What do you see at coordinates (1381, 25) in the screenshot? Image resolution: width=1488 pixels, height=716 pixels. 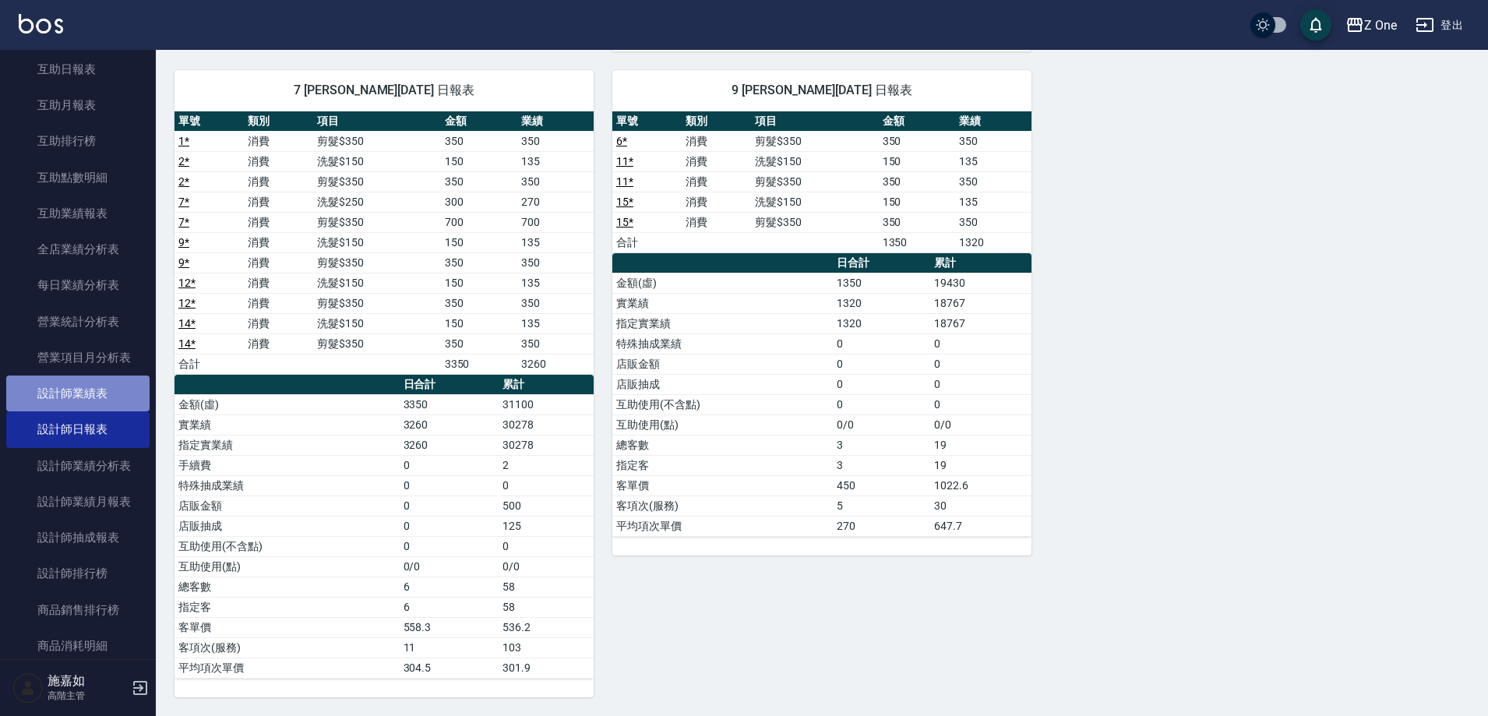 I see `div: Z One` at bounding box center [1381, 25].